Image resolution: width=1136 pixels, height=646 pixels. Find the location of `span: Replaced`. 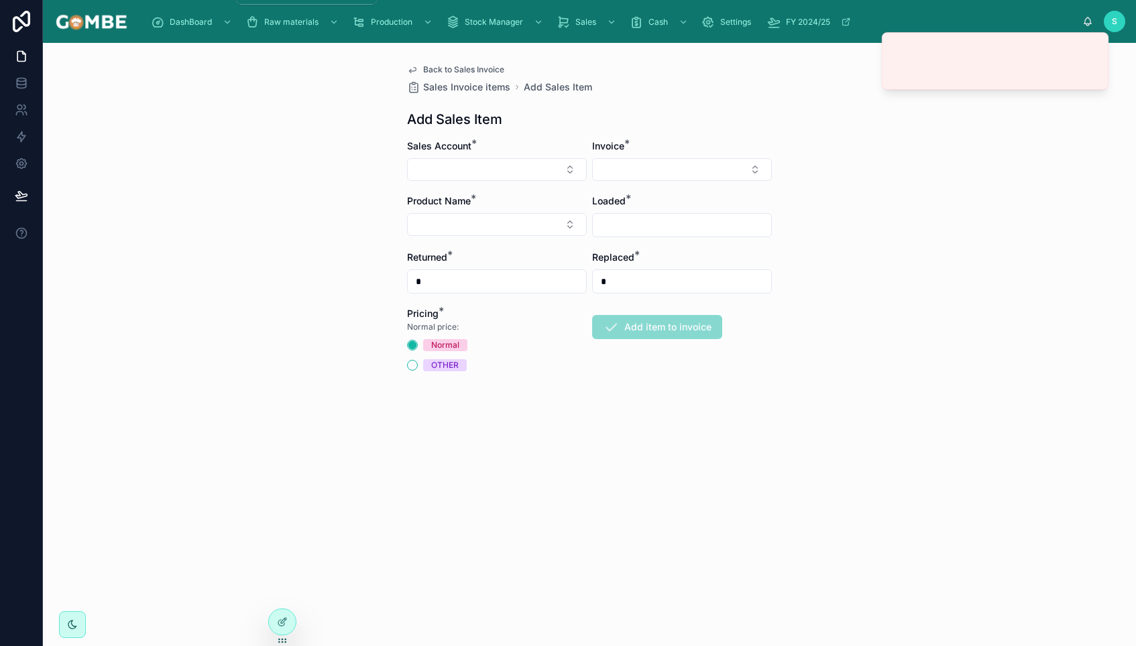

span: Replaced is located at coordinates (613, 257).